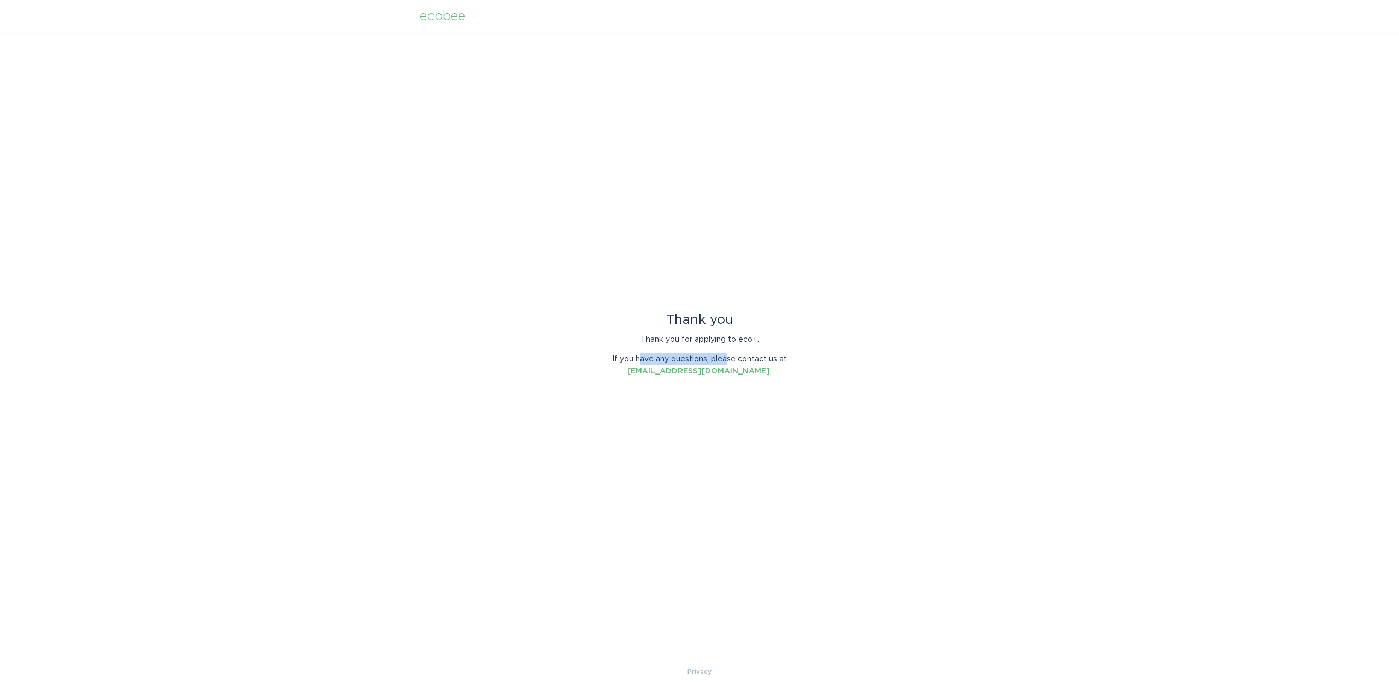  Describe the element at coordinates (699, 366) in the screenshot. I see `p: If you have any questions, please contact us at .` at that location.